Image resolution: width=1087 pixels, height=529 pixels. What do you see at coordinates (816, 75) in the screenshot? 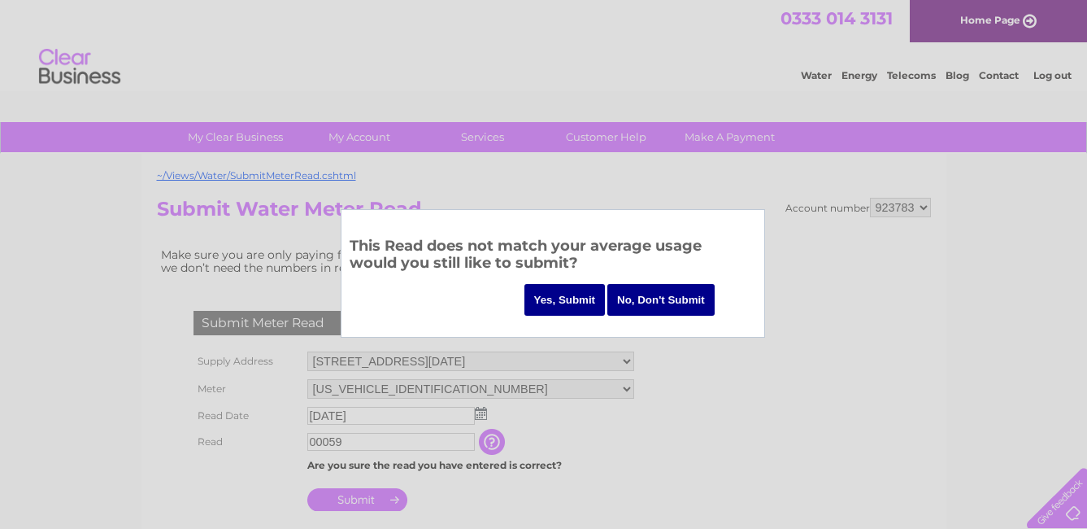
I see `a: Water` at bounding box center [816, 75].